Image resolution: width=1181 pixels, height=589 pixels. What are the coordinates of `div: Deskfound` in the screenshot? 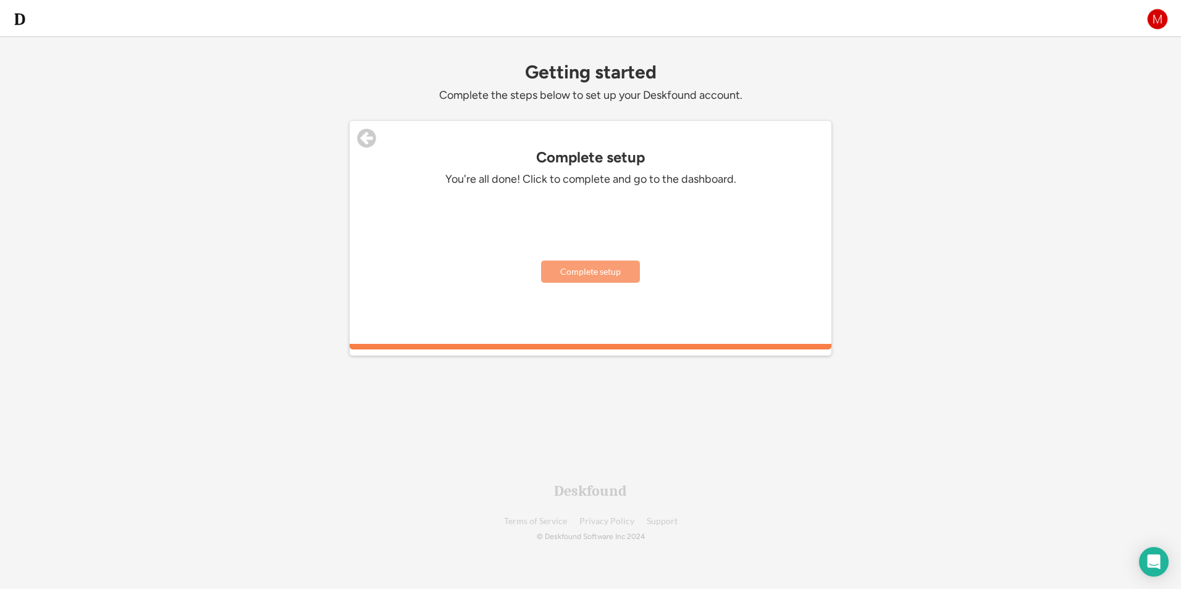 It's located at (590, 491).